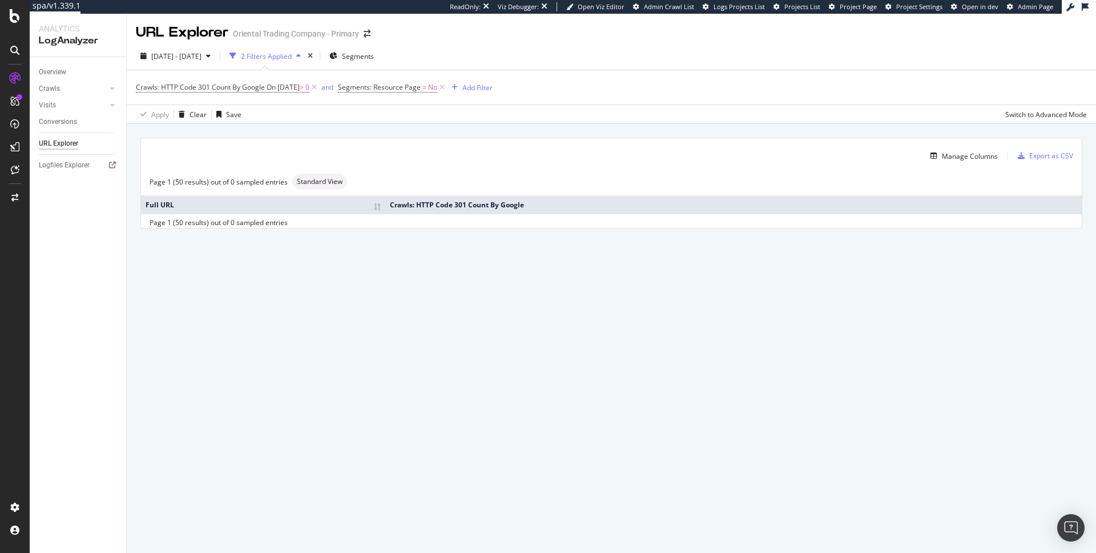 The image size is (1096, 553). What do you see at coordinates (234, 114) in the screenshot?
I see `div: Save` at bounding box center [234, 114].